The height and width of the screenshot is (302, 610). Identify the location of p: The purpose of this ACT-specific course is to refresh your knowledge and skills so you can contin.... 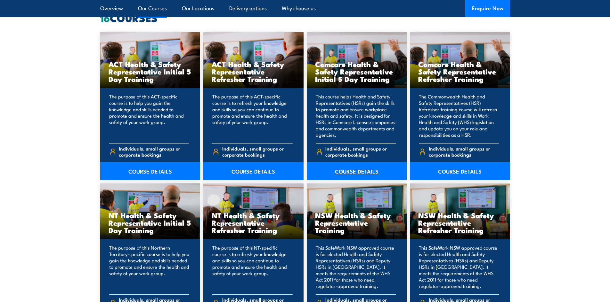
(252, 116).